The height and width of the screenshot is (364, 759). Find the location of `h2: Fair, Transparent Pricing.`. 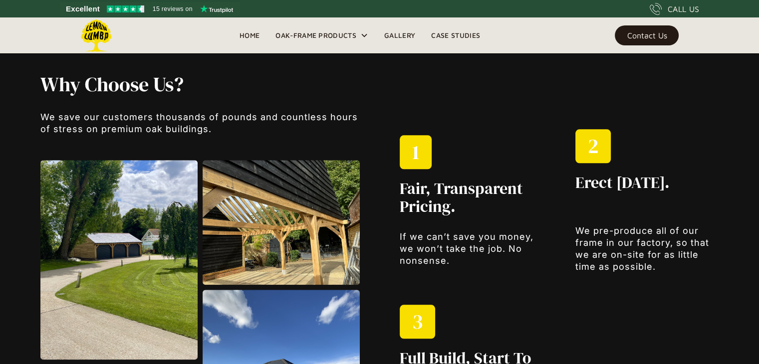

h2: Fair, Transparent Pricing. is located at coordinates (472, 198).